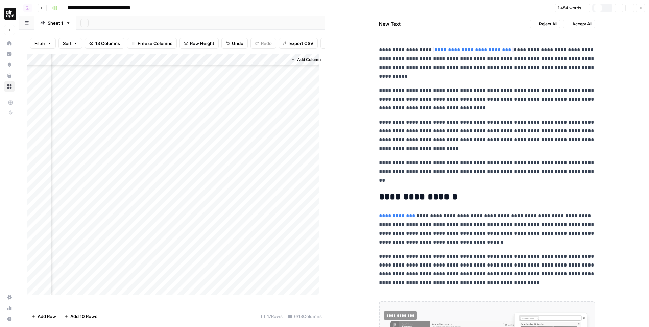 Image resolution: width=649 pixels, height=327 pixels. I want to click on span: Redo, so click(266, 43).